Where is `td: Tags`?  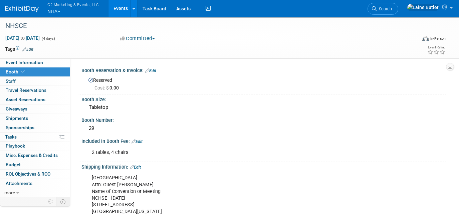 td: Tags is located at coordinates (19, 49).